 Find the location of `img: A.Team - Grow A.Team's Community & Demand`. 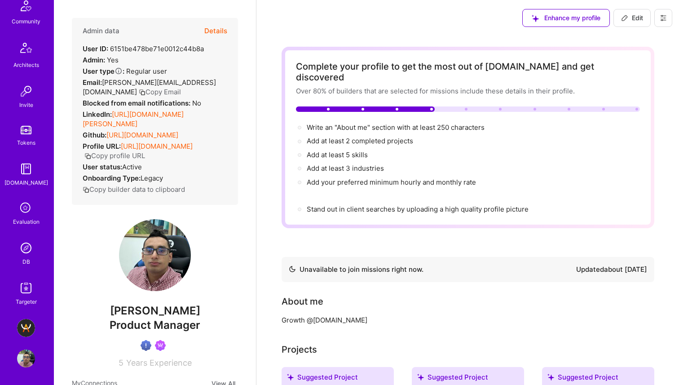

img: A.Team - Grow A.Team's Community & Demand is located at coordinates (26, 328).